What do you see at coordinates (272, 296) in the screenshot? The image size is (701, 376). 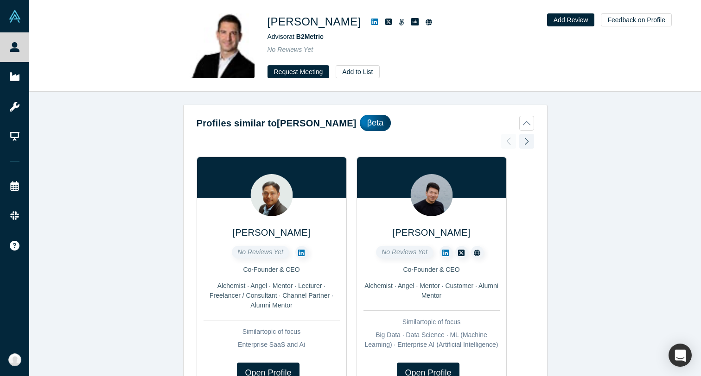 I see `div: Alchemist · Angel · Mentor · Lecturer · Freelancer / Consultant · Channel Partner · Alumni Mentor` at bounding box center [272, 296].